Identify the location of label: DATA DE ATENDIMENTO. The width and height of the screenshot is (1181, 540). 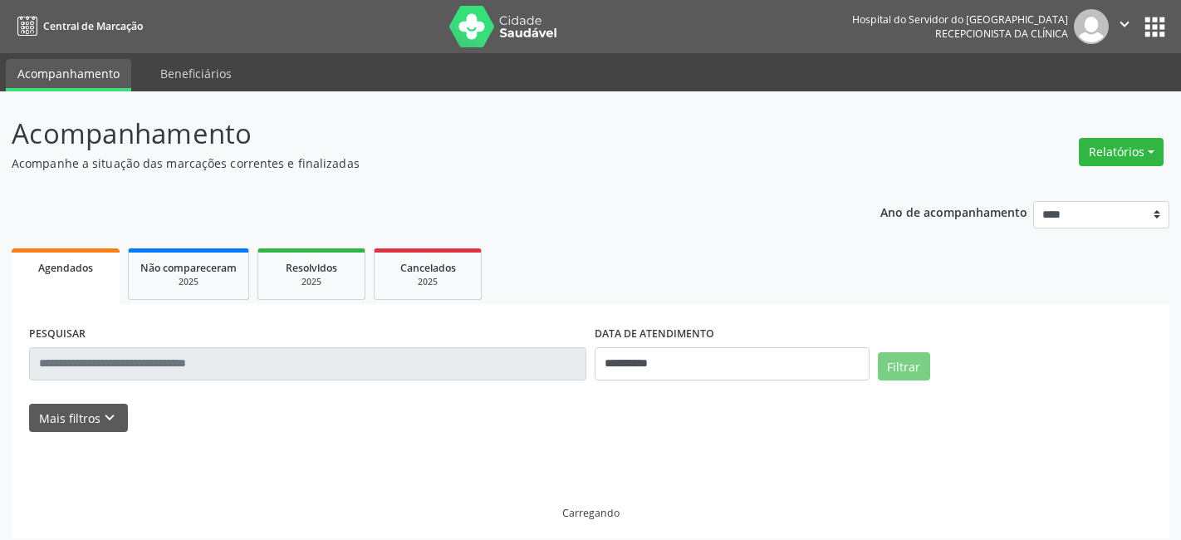
(654, 334).